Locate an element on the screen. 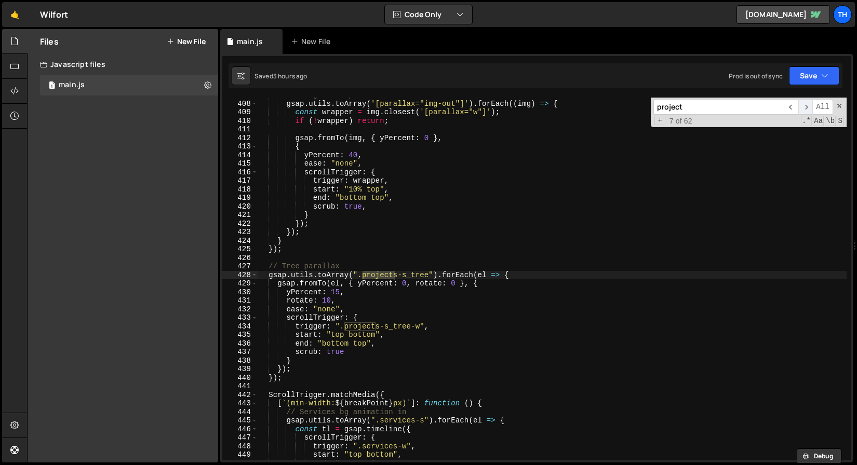 This screenshot has width=857, height=465. h2: Files is located at coordinates (49, 42).